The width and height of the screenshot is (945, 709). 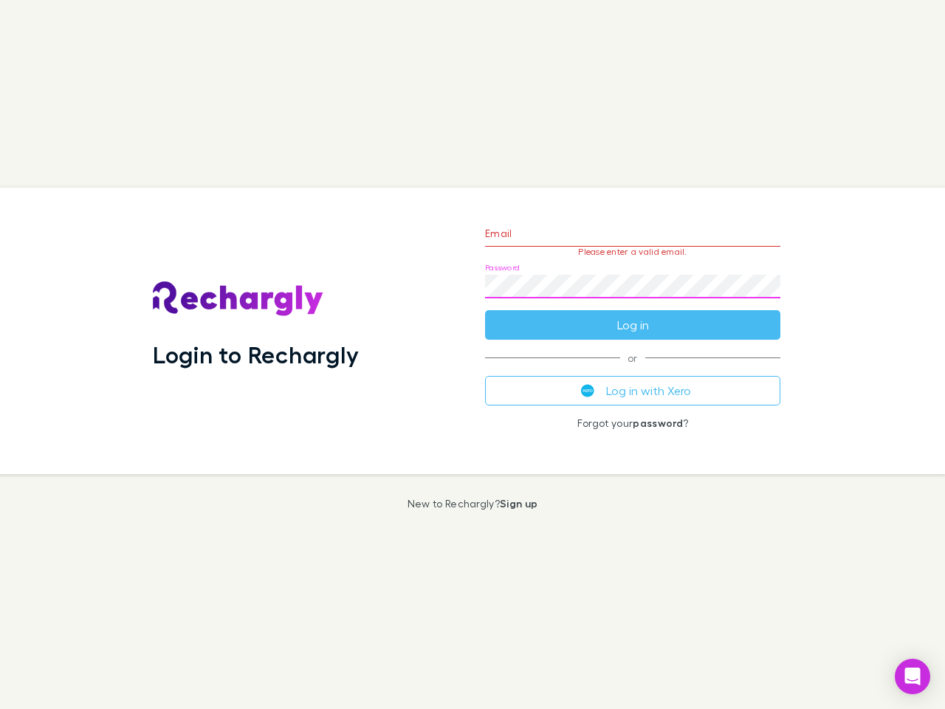 I want to click on a: password, so click(x=658, y=422).